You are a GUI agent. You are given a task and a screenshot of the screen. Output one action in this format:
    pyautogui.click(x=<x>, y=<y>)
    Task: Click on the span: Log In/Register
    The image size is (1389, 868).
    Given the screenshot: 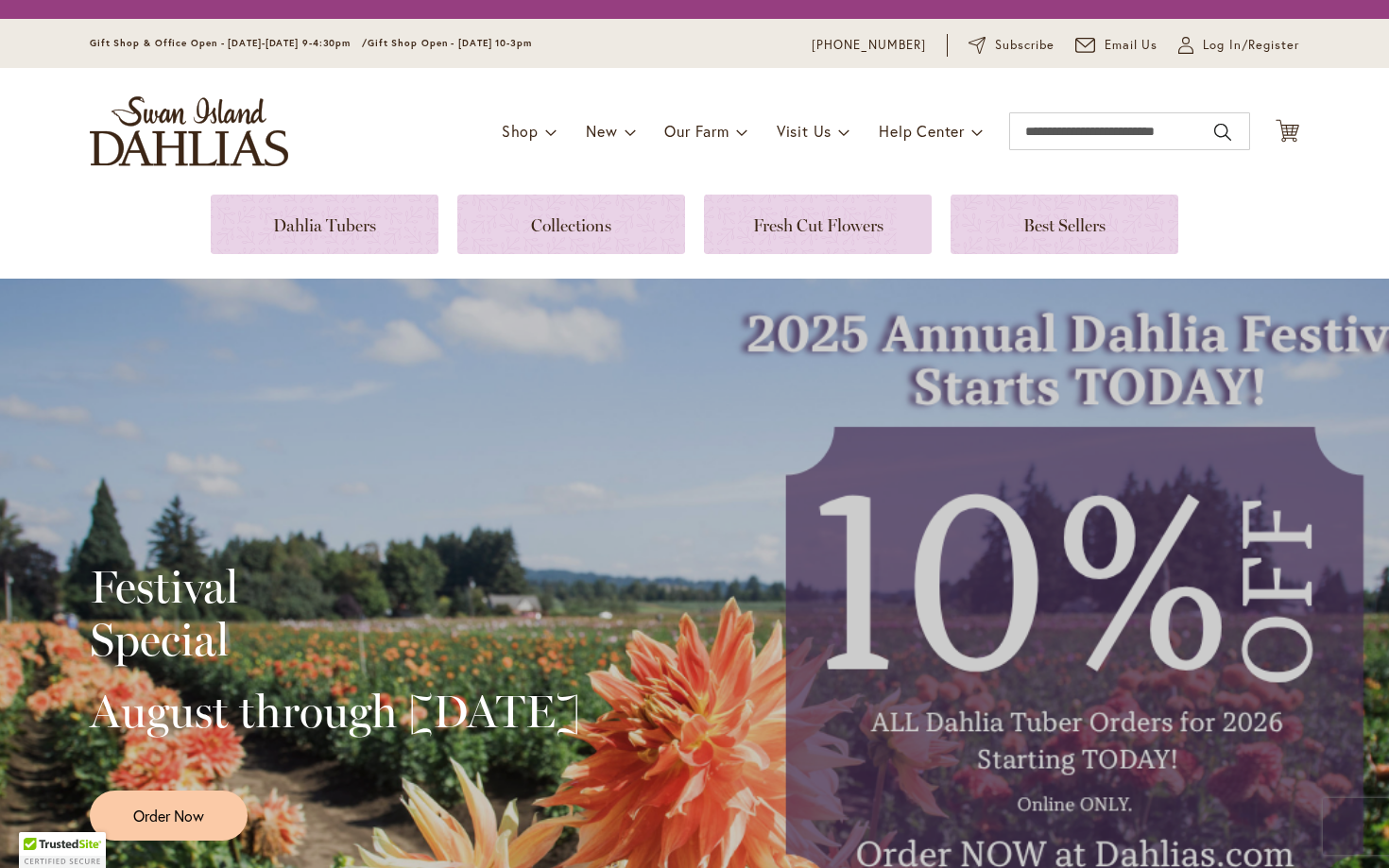 What is the action you would take?
    pyautogui.click(x=1252, y=45)
    